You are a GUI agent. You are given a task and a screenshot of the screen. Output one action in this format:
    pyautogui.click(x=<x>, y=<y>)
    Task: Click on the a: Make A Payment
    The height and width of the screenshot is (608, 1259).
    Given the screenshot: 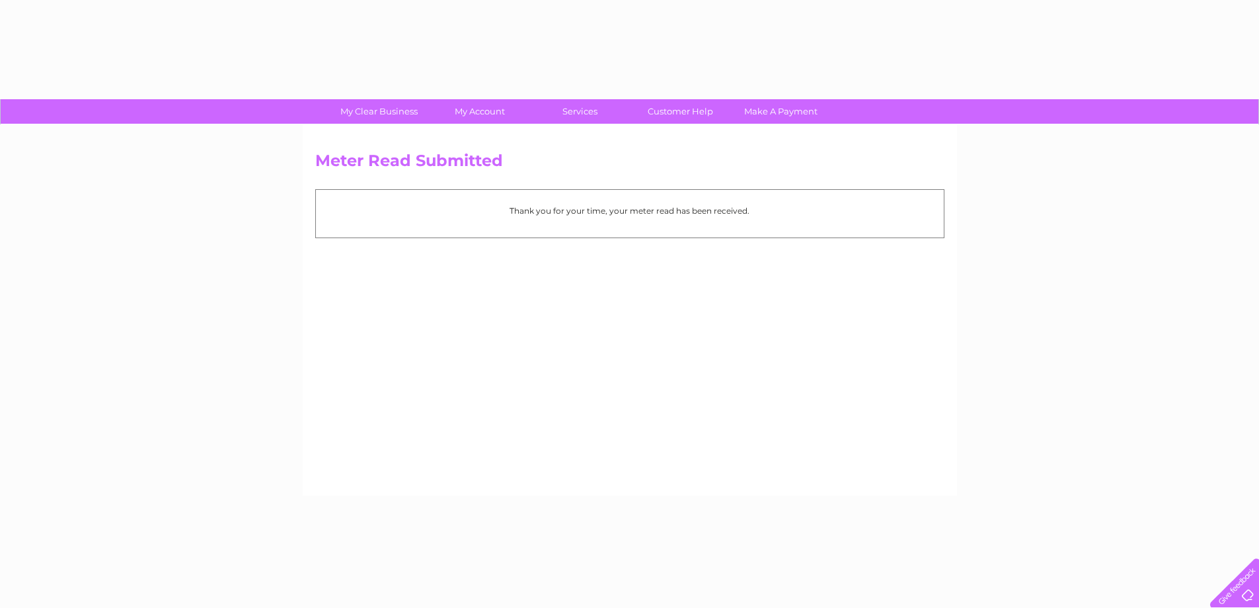 What is the action you would take?
    pyautogui.click(x=781, y=111)
    